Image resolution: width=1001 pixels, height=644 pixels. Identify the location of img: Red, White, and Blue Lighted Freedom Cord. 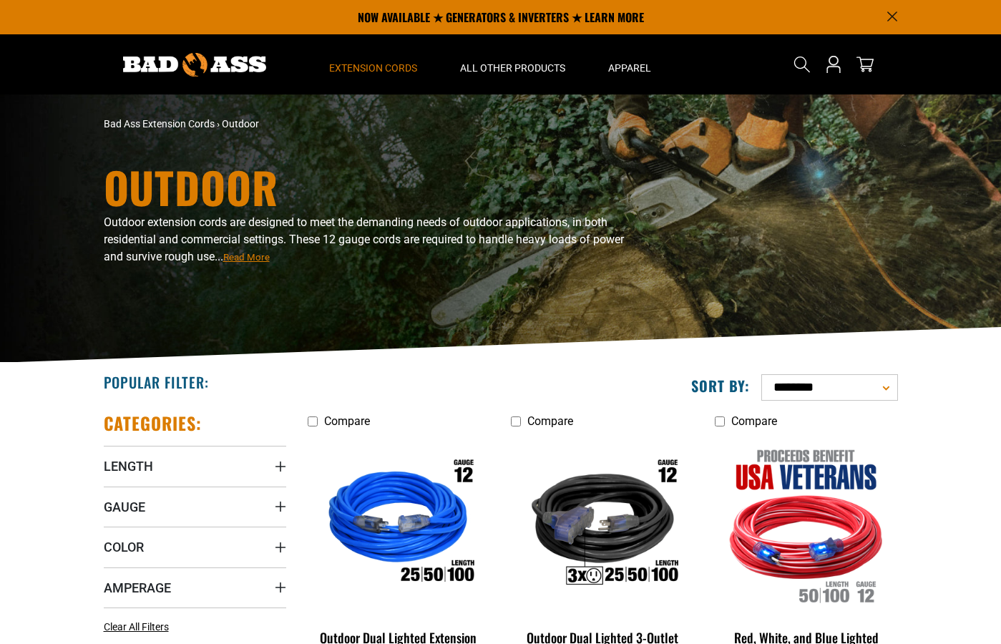
(806, 525).